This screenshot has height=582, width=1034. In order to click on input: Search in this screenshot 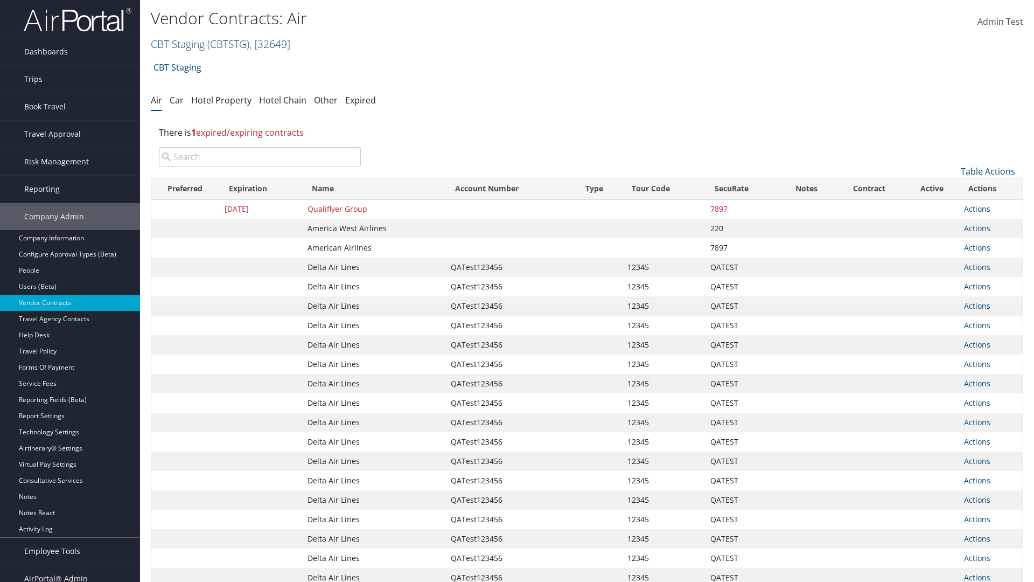, I will do `click(260, 157)`.